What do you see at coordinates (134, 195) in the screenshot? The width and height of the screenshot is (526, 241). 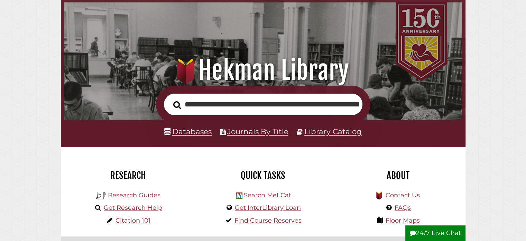 I see `a: Research Guides` at bounding box center [134, 195].